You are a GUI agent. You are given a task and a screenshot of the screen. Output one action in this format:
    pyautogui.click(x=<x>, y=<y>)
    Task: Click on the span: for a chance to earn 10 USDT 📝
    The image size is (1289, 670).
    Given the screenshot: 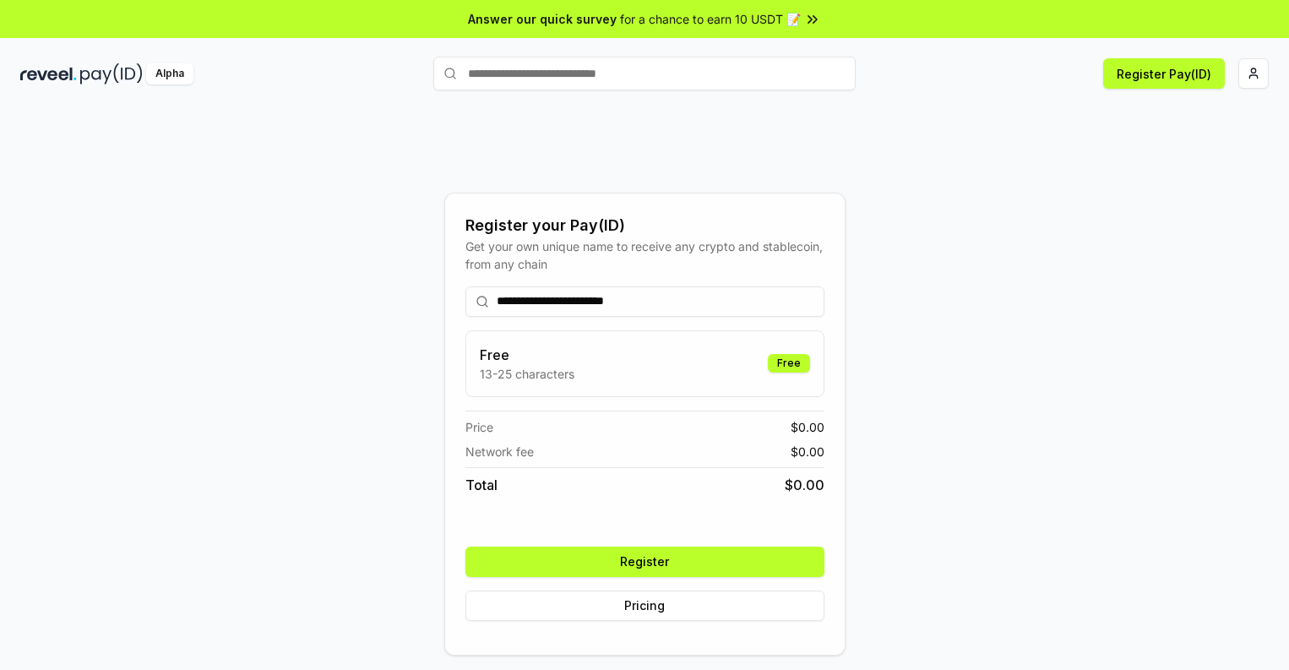 What is the action you would take?
    pyautogui.click(x=710, y=19)
    